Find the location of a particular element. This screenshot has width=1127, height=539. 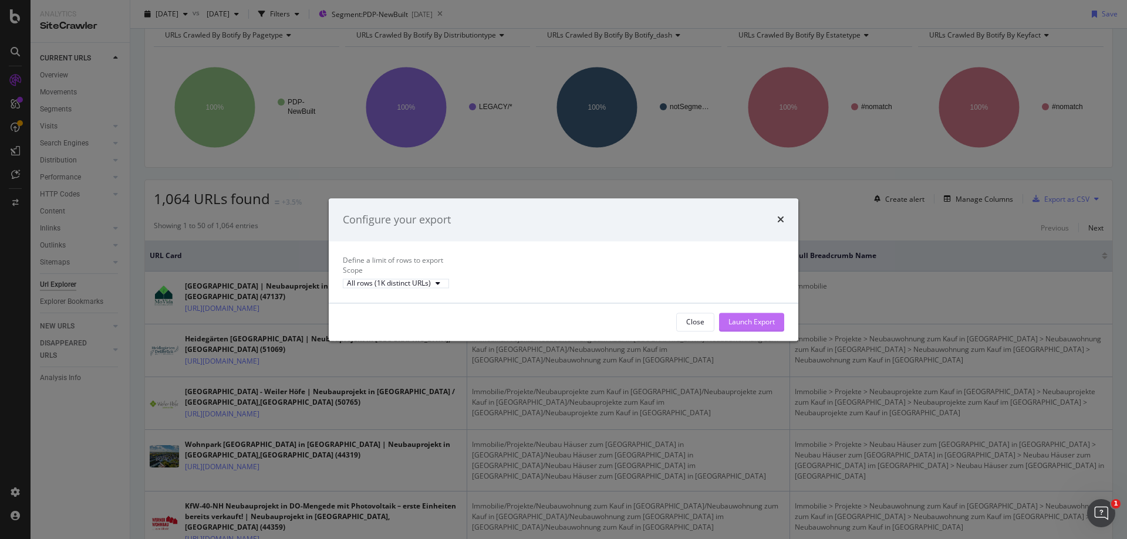

span: 1 is located at coordinates (1116, 504).